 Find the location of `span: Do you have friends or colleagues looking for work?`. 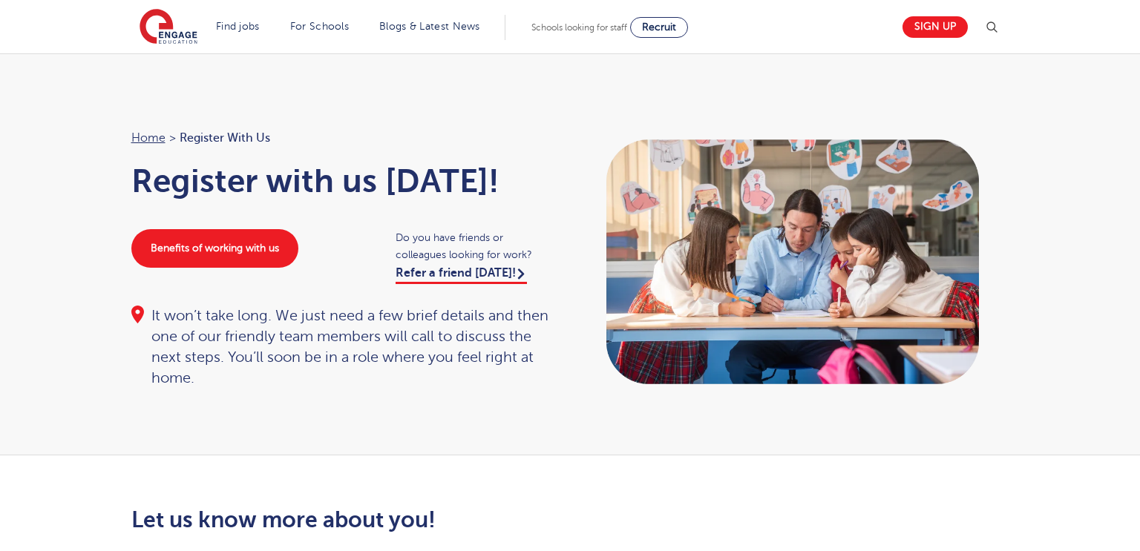

span: Do you have friends or colleagues looking for work? is located at coordinates (475, 246).